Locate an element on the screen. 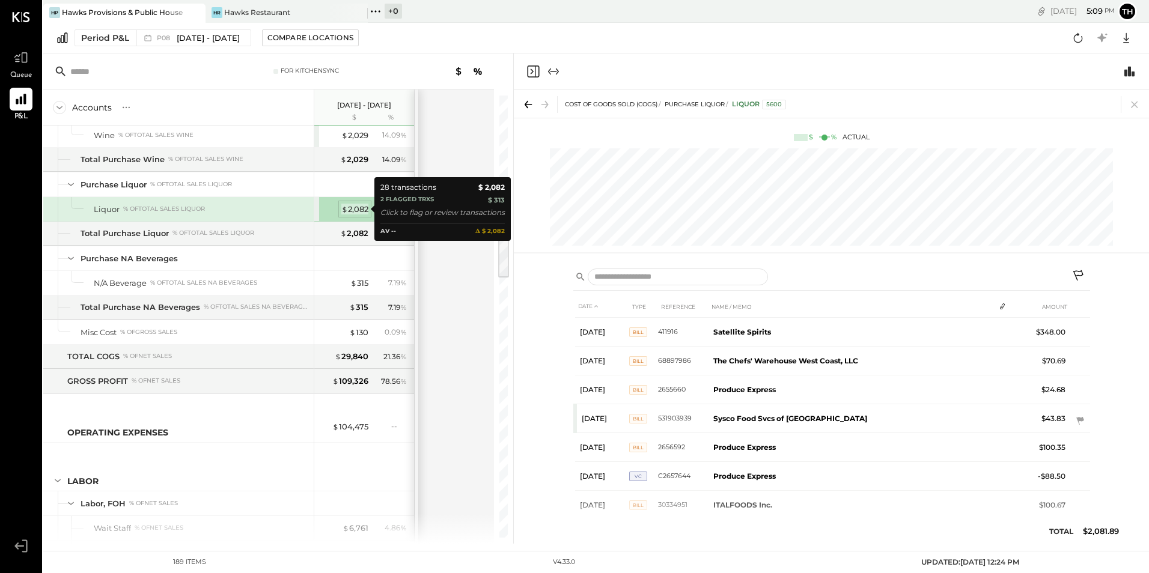 The image size is (1149, 573). span: P08 is located at coordinates (165, 38).